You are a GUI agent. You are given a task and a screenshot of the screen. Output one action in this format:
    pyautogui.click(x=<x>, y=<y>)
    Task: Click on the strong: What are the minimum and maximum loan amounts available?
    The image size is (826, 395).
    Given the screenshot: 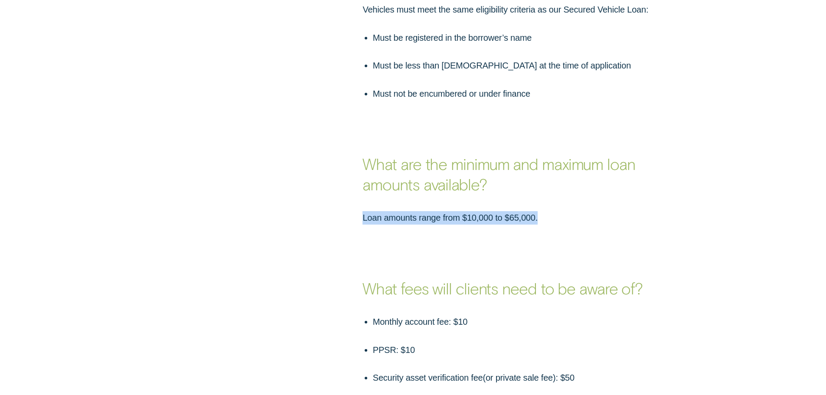 What is the action you would take?
    pyautogui.click(x=498, y=173)
    